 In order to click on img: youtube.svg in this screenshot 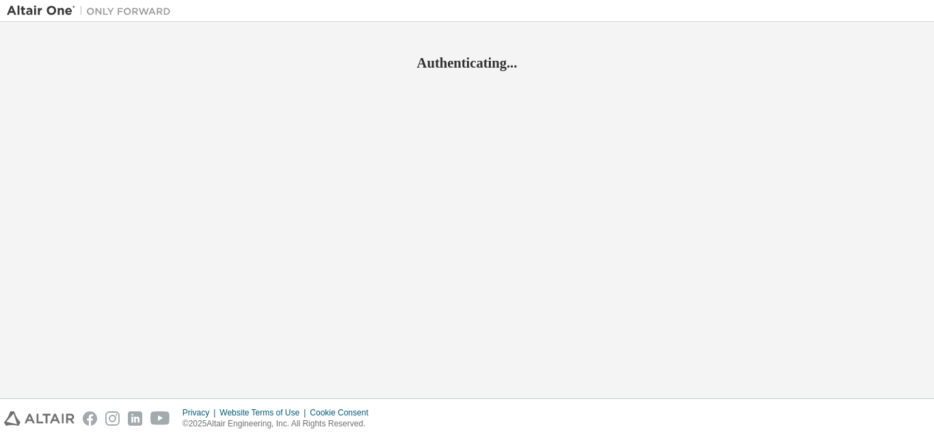, I will do `click(160, 418)`.